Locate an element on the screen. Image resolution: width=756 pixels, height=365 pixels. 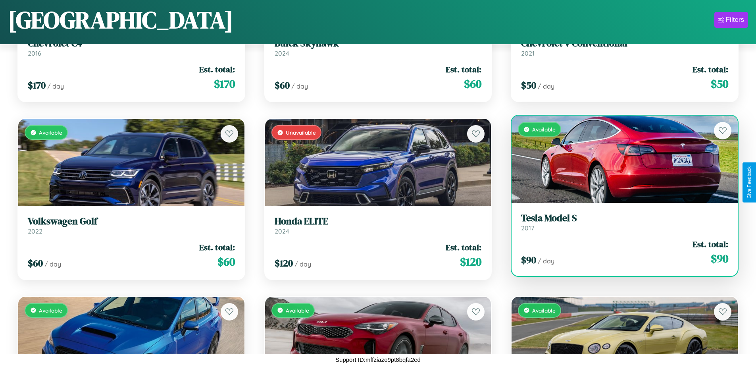
div: Give Feedback is located at coordinates (750, 182).